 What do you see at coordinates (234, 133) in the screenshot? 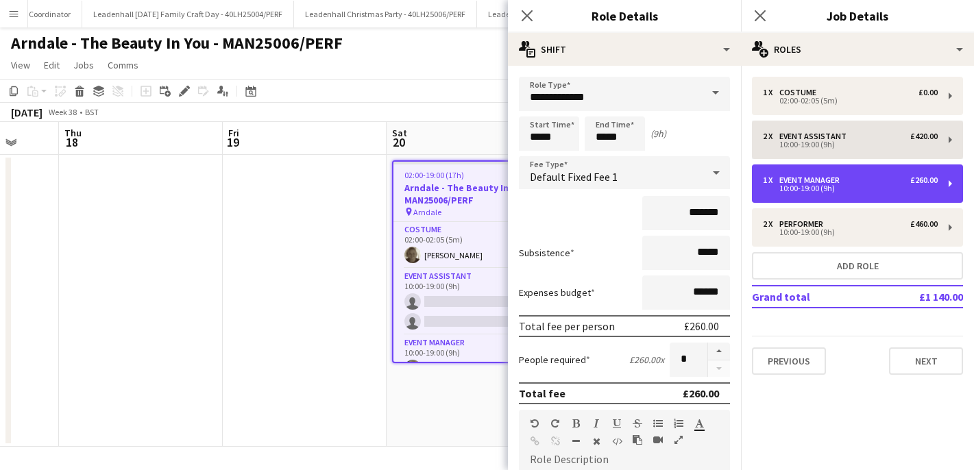
I see `span: Fri` at bounding box center [234, 133].